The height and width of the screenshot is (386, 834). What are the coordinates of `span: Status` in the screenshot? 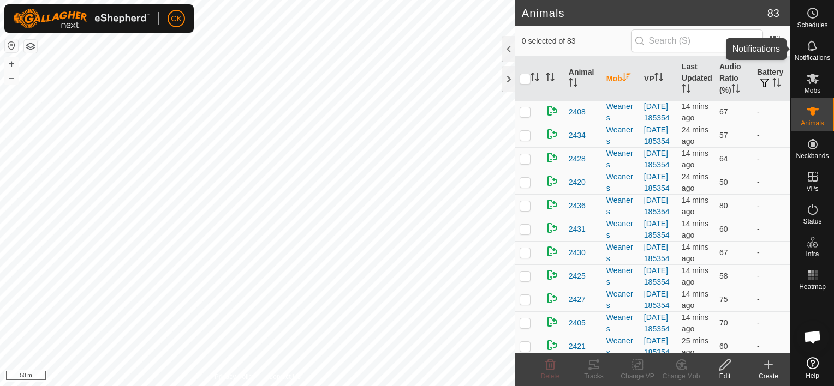 It's located at (812, 222).